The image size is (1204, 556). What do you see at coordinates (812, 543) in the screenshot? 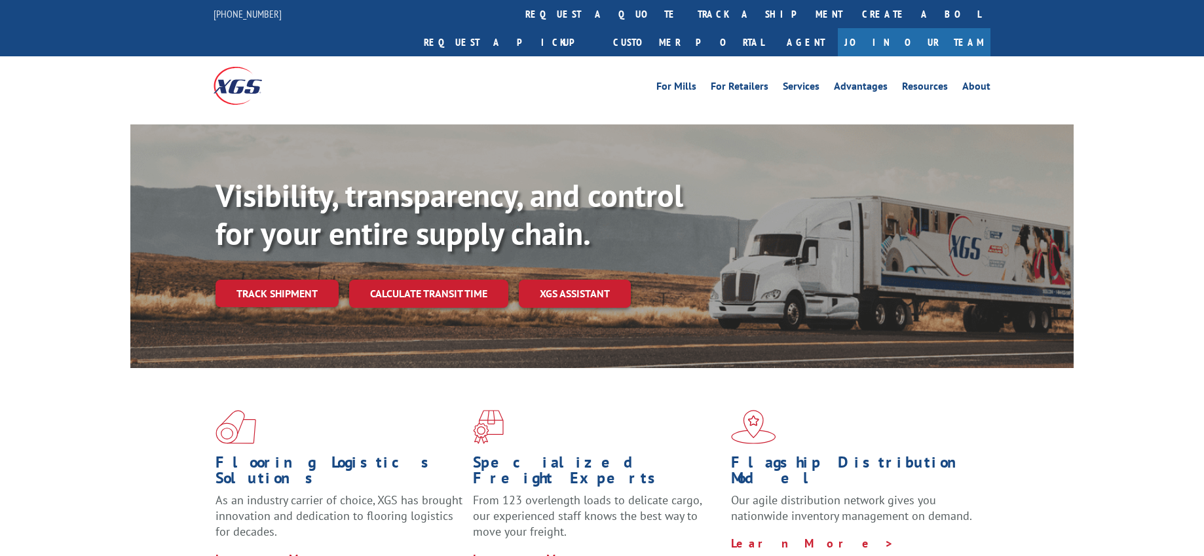
I see `a: Learn More >` at bounding box center [812, 543].